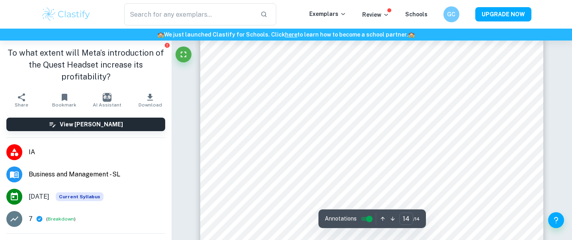  What do you see at coordinates (416, 14) in the screenshot?
I see `a: Schools` at bounding box center [416, 14].